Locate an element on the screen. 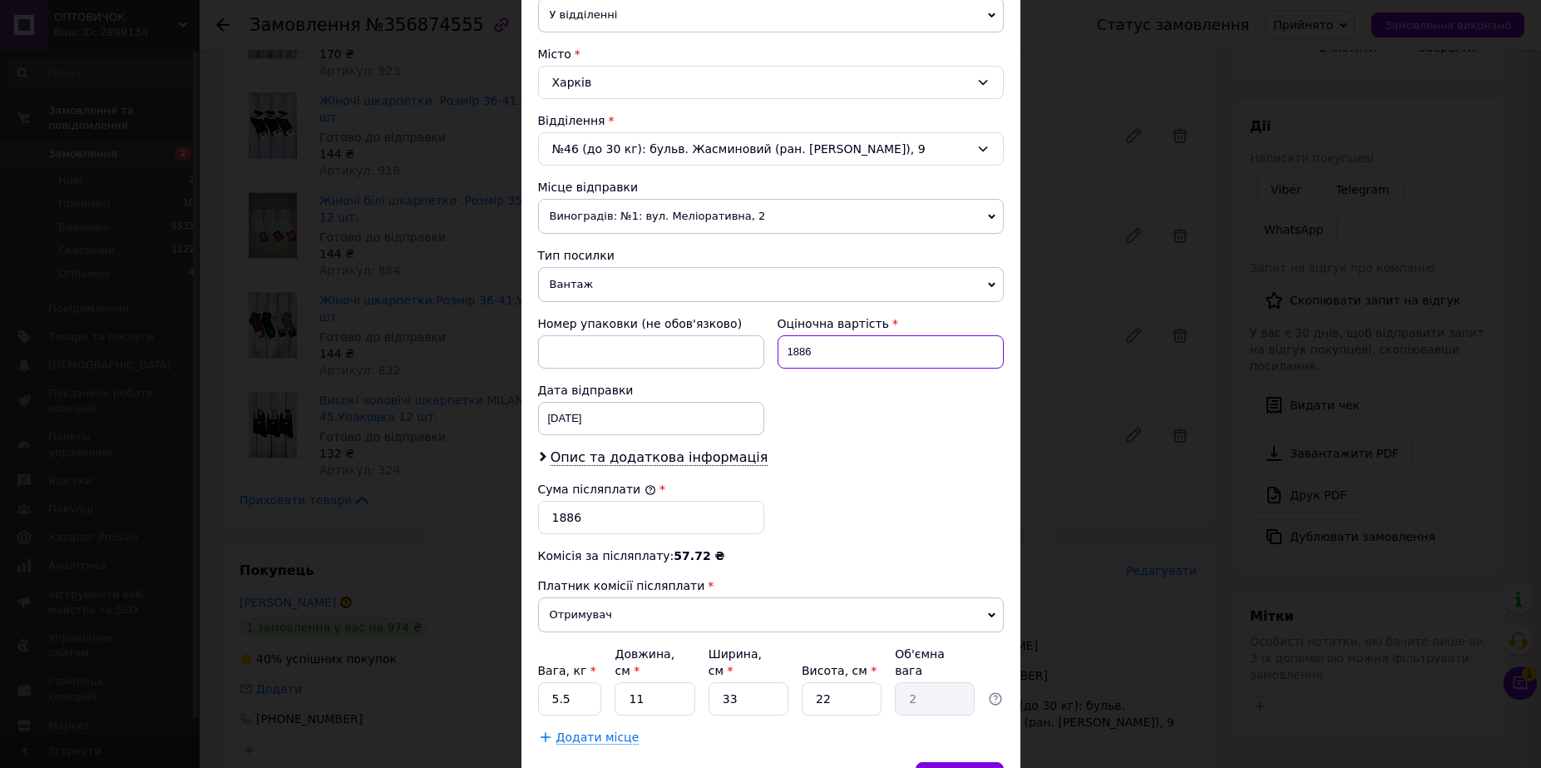  label: Ширина, см is located at coordinates (735, 662).